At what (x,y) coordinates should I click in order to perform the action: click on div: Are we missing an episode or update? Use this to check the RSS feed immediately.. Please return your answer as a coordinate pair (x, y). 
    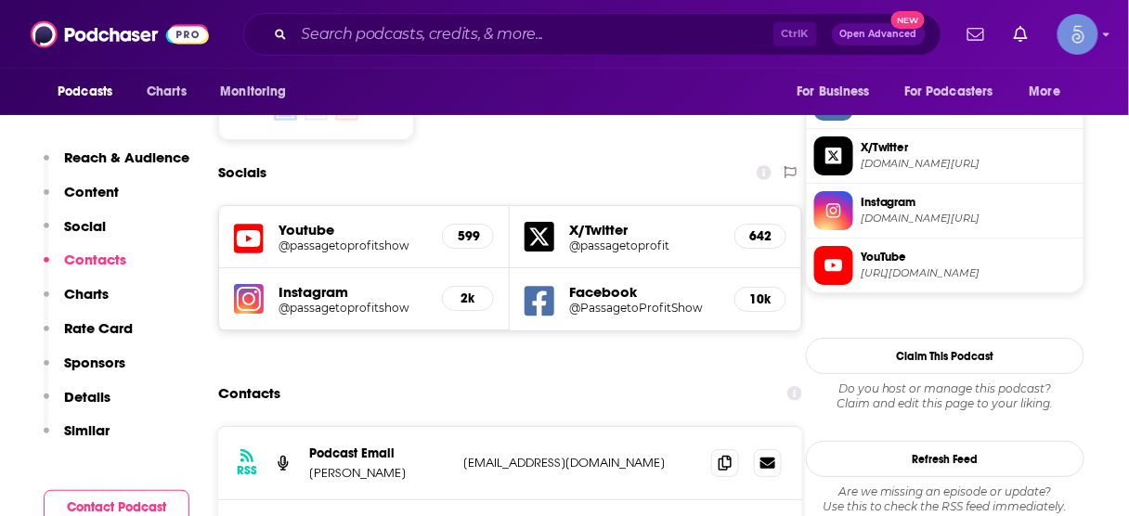
    Looking at the image, I should click on (945, 499).